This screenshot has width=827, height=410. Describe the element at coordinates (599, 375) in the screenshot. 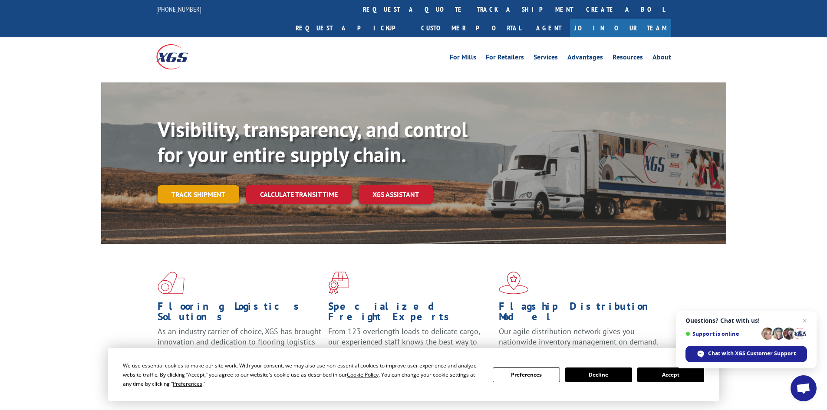

I see `button: Decline` at that location.